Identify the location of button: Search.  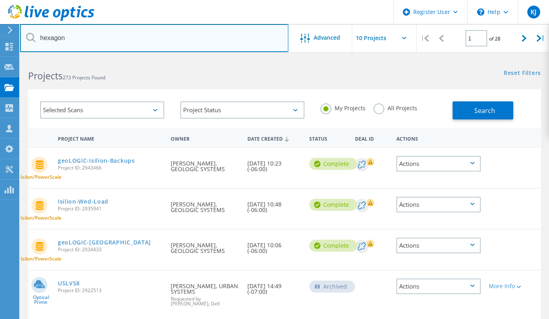
(482, 110).